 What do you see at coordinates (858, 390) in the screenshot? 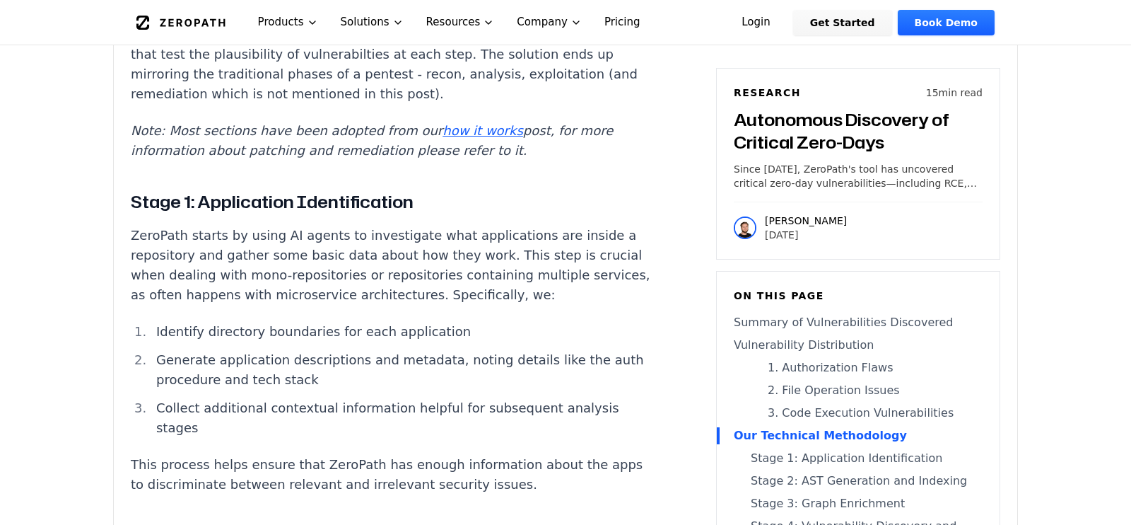
I see `a: 2. File Operation Issues` at bounding box center [858, 390].